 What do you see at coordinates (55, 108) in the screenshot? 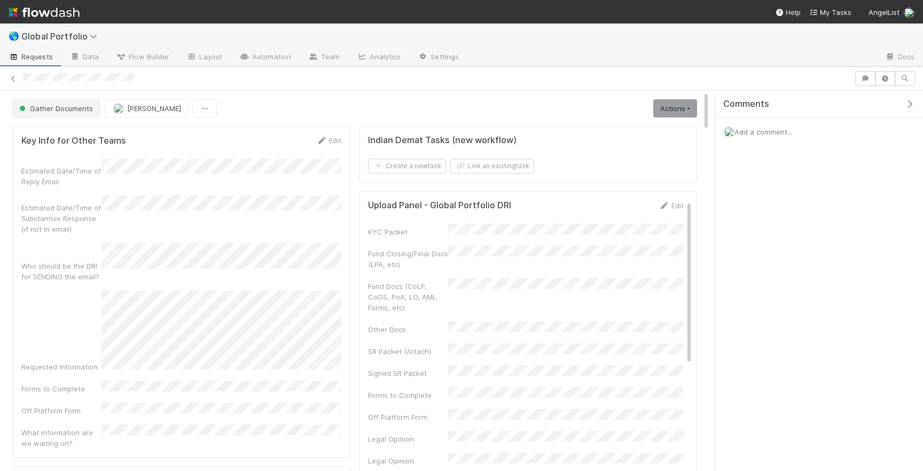
I see `span: Gather Documents` at bounding box center [55, 108].